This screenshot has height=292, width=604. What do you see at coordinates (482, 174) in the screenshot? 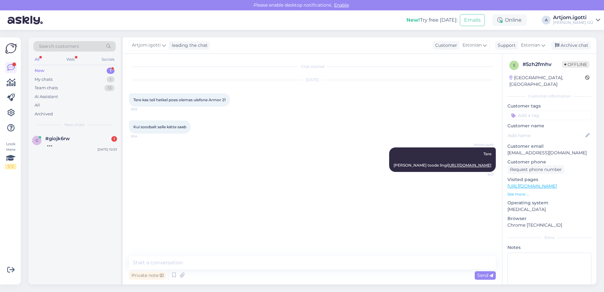
I see `span: 9:37` at bounding box center [482, 174].